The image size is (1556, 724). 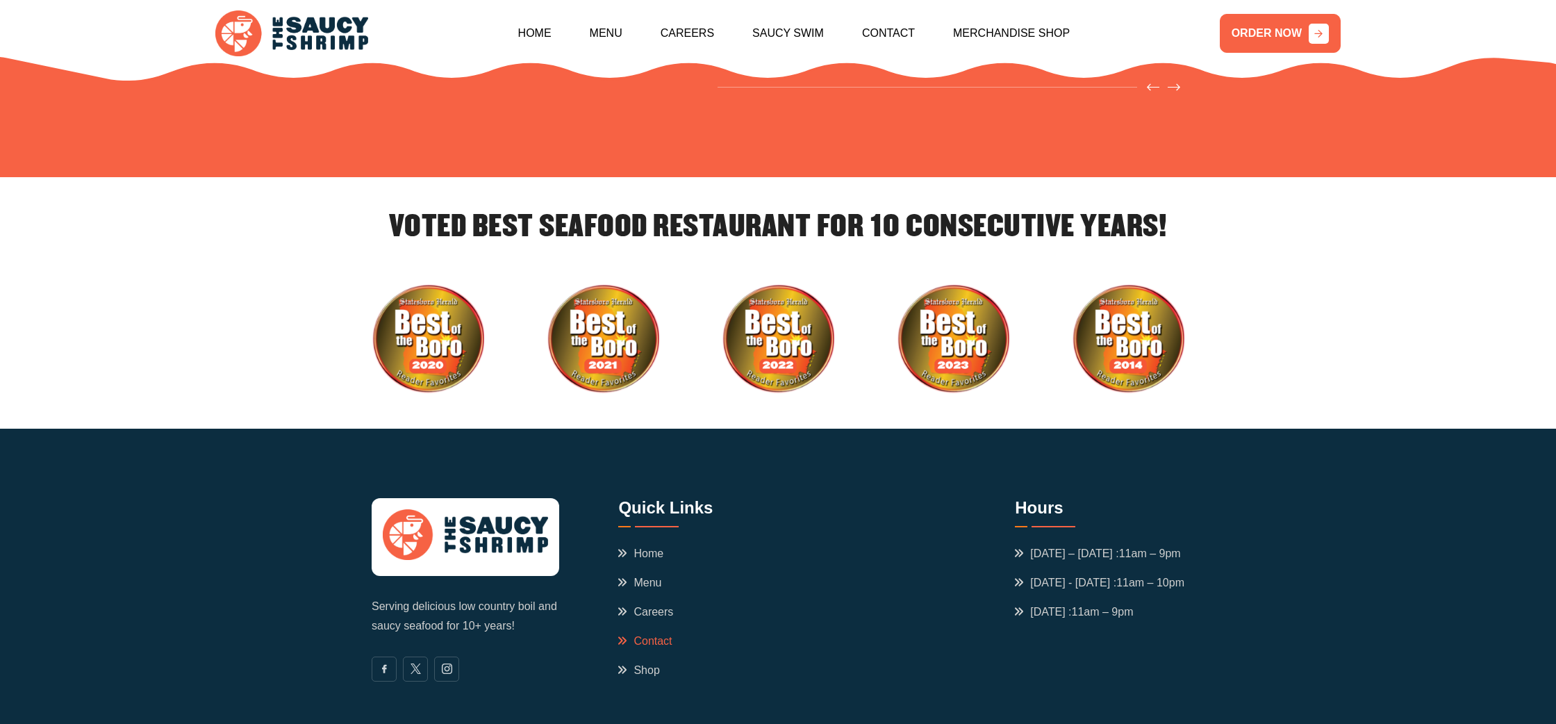 I want to click on div: 7 / 10, so click(x=428, y=339).